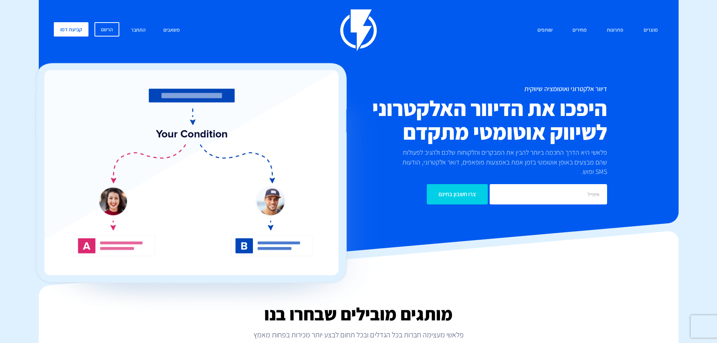  What do you see at coordinates (457, 194) in the screenshot?
I see `input: צרו חשבון בחינם` at bounding box center [457, 194].